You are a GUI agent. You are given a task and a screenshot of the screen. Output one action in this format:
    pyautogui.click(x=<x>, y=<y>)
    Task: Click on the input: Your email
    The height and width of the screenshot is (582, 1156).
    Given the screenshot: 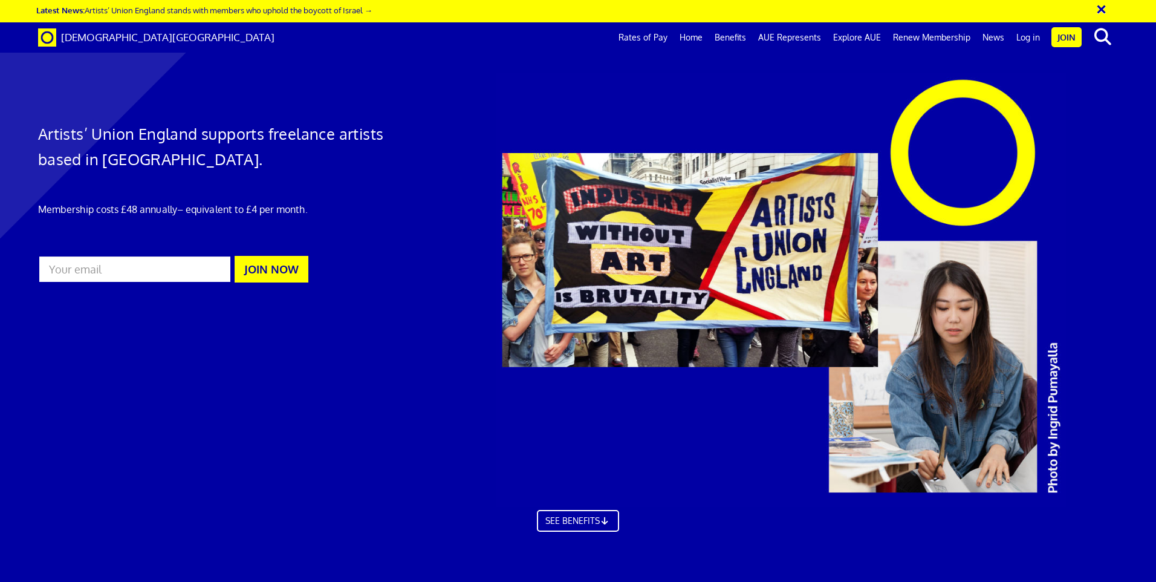 What is the action you would take?
    pyautogui.click(x=135, y=269)
    